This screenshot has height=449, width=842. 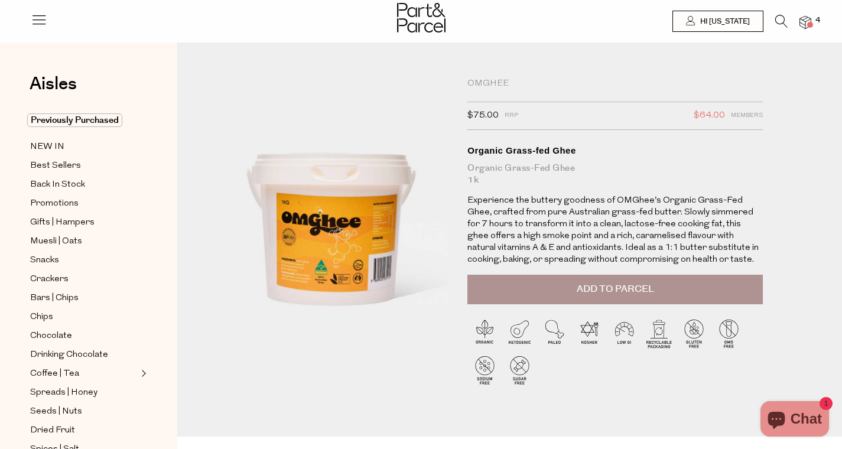 What do you see at coordinates (56, 166) in the screenshot?
I see `span: Best Sellers` at bounding box center [56, 166].